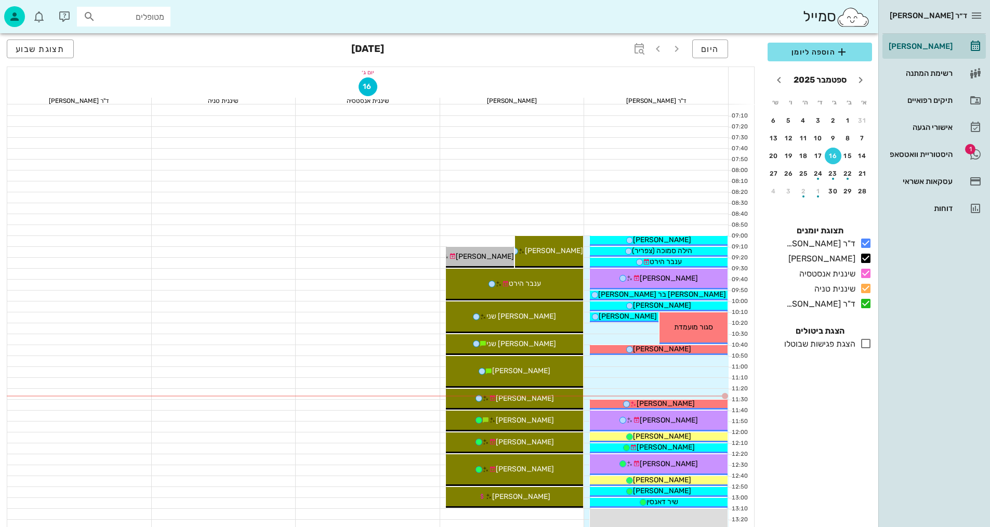 This screenshot has height=527, width=990. I want to click on th: ב׳, so click(849, 102).